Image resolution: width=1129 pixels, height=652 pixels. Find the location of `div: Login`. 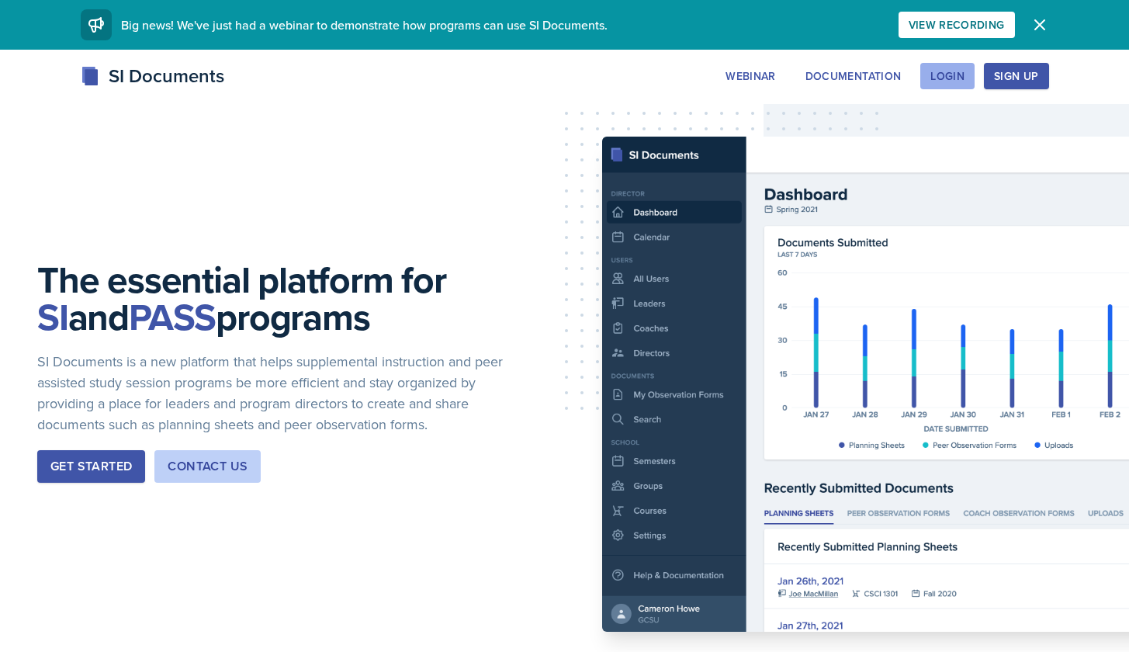

div: Login is located at coordinates (947, 76).